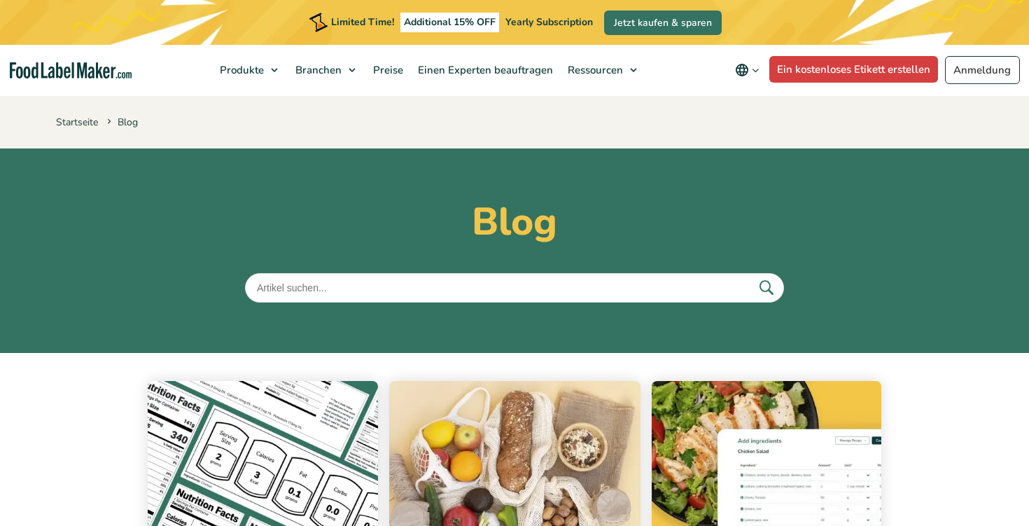 This screenshot has width=1029, height=526. I want to click on a: Anmeldung, so click(982, 70).